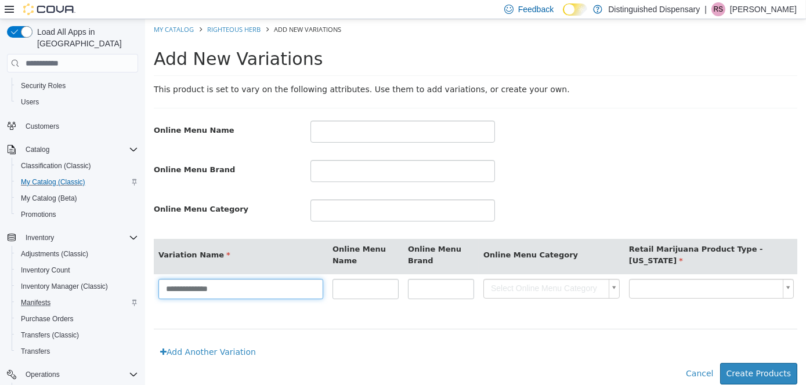  What do you see at coordinates (73, 125) in the screenshot?
I see `button: Customers` at bounding box center [73, 125].